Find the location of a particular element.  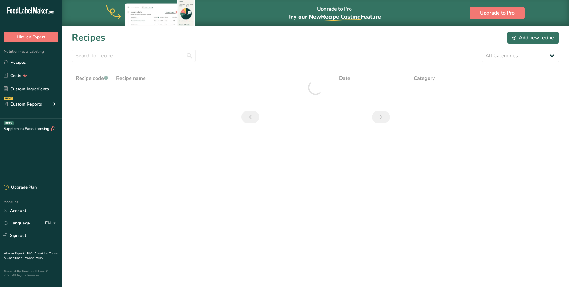

span: Recipe Costing is located at coordinates (341, 17).